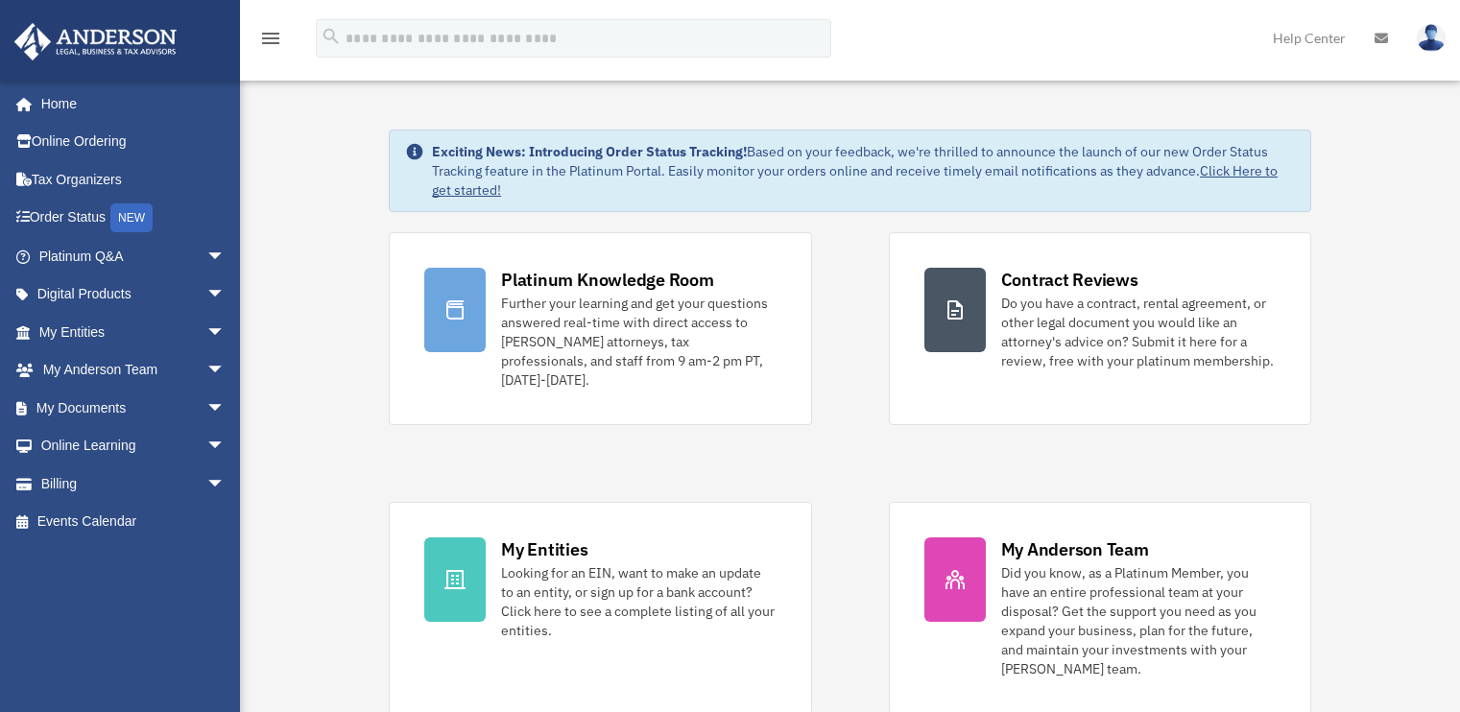  I want to click on div: My Anderson Team, so click(1075, 549).